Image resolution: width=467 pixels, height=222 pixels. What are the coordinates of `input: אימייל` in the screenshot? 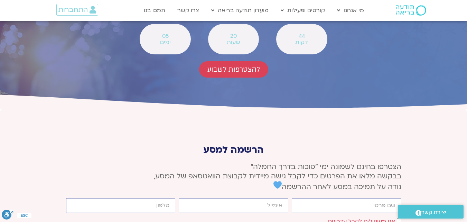 It's located at (233, 205).